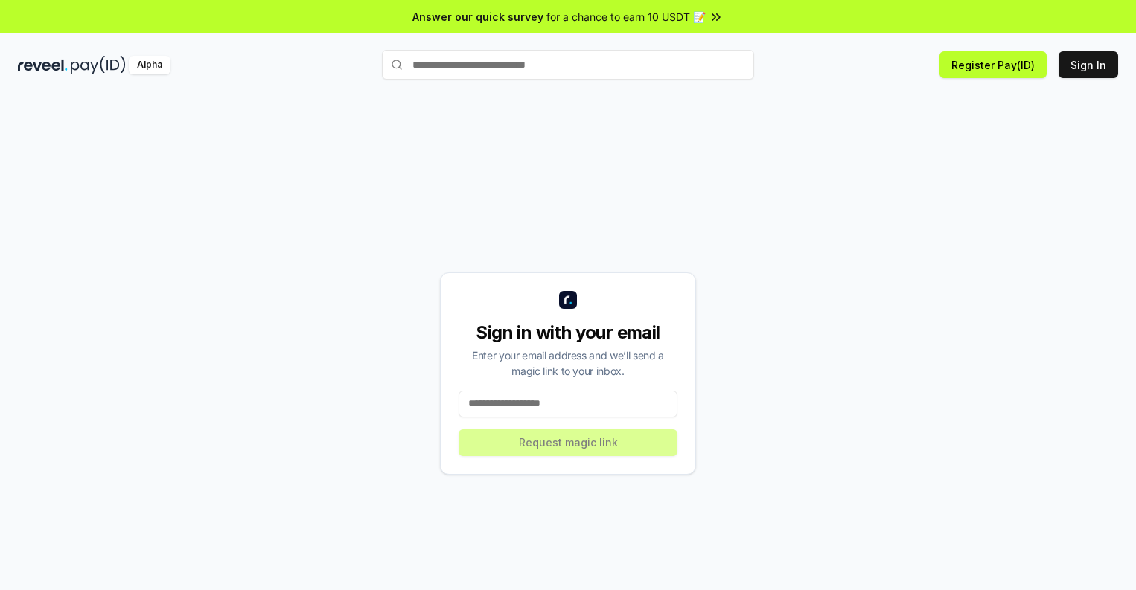  Describe the element at coordinates (993, 65) in the screenshot. I see `button: Register Pay(ID)` at that location.